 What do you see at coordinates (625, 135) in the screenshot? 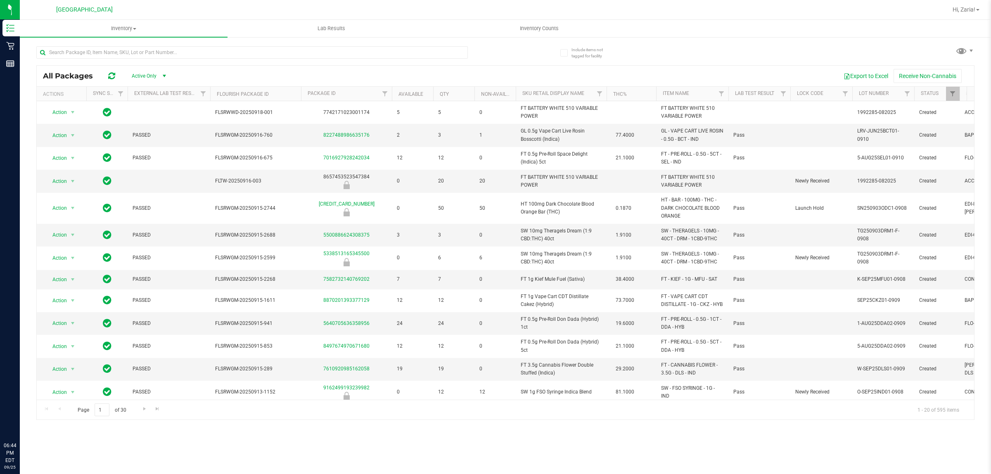
I see `span: 77.4000` at bounding box center [625, 135].